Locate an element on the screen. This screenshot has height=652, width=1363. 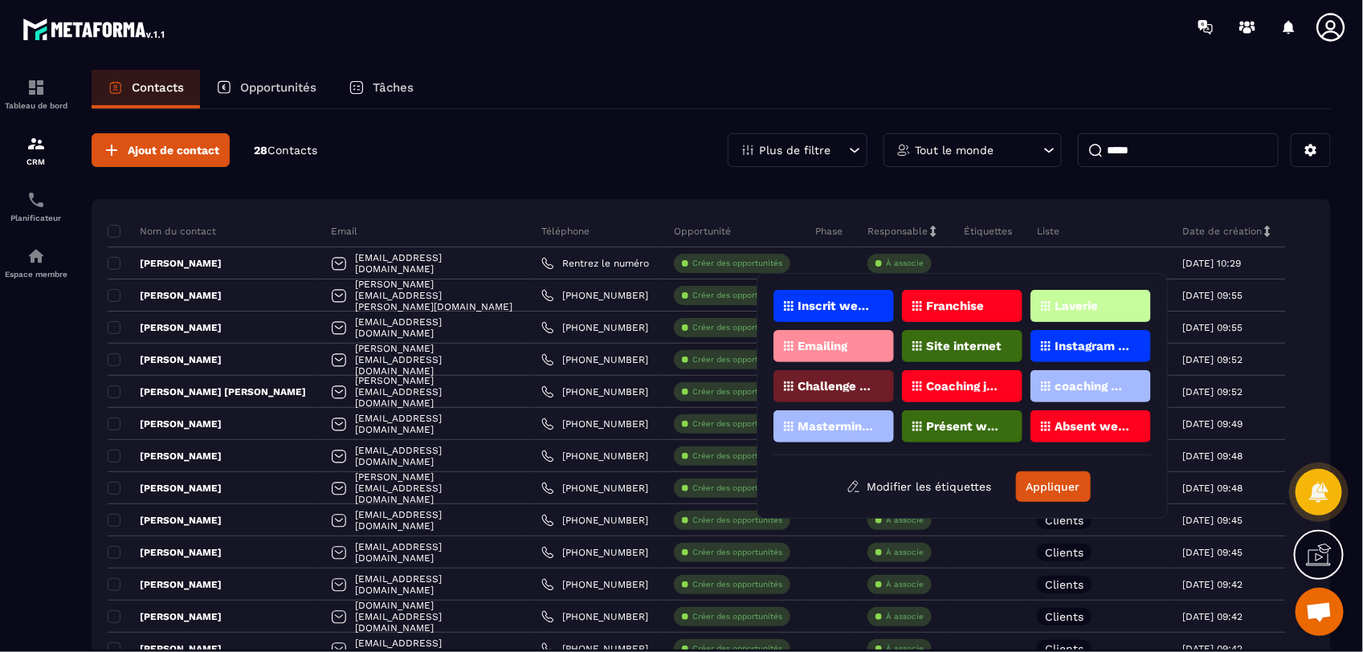
p: Tâches is located at coordinates (393, 88).